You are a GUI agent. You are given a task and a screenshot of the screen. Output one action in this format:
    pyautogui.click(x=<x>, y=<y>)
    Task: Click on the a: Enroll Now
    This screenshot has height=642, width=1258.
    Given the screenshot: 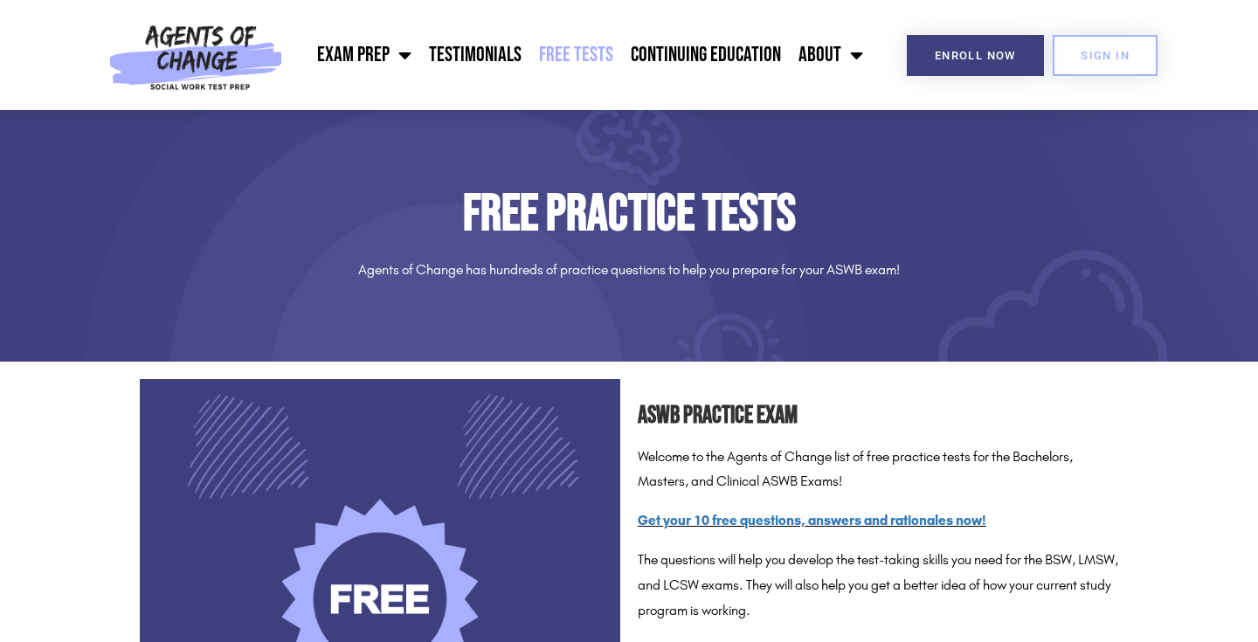 What is the action you would take?
    pyautogui.click(x=975, y=55)
    